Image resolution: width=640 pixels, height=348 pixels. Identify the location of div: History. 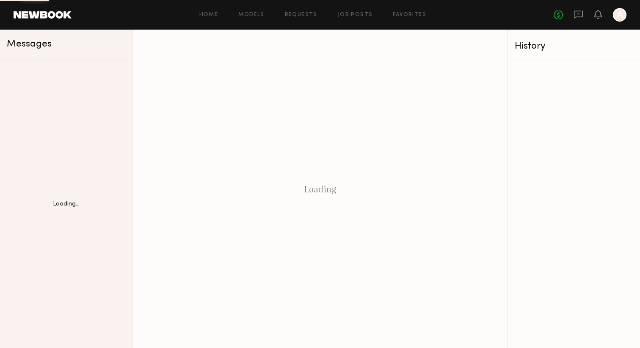
(574, 46).